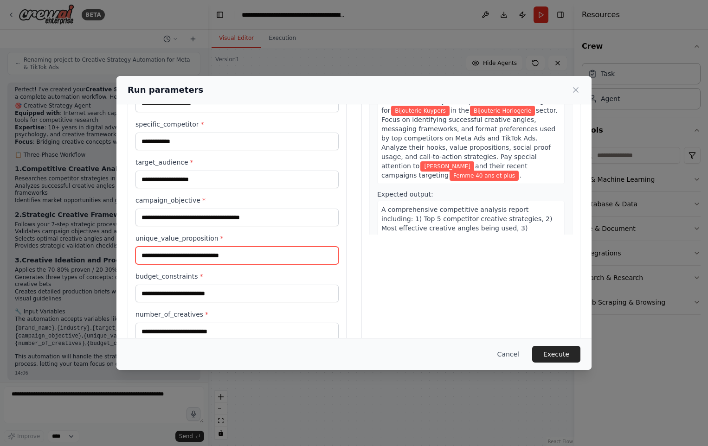 The width and height of the screenshot is (708, 446). Describe the element at coordinates (237, 277) in the screenshot. I see `label: budget_constraints` at that location.